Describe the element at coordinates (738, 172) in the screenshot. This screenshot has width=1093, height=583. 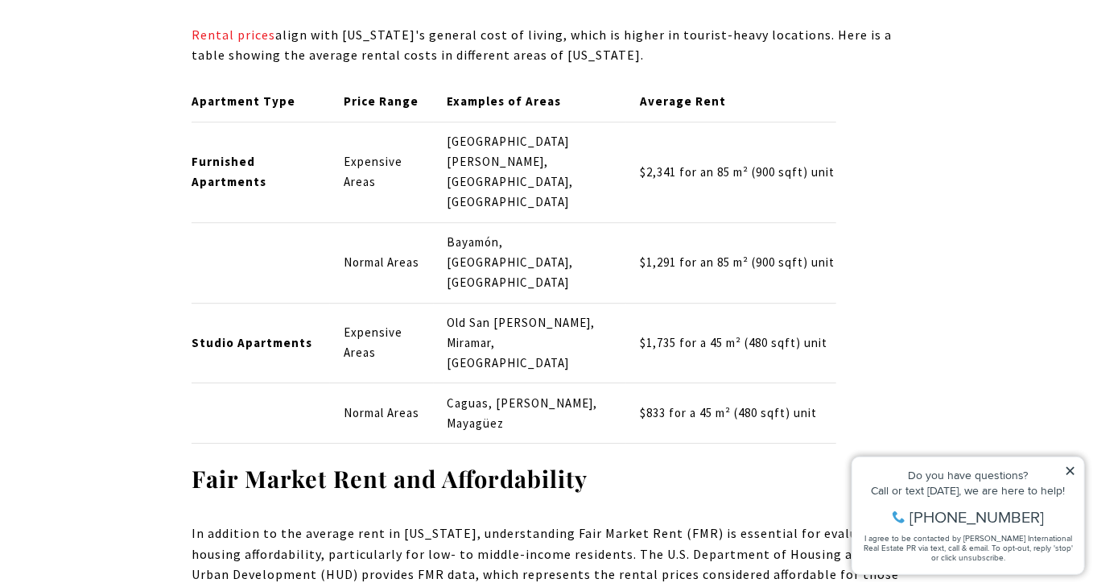
I see `p: $2,341 for an 85 m² (900 sqft) unit` at that location.